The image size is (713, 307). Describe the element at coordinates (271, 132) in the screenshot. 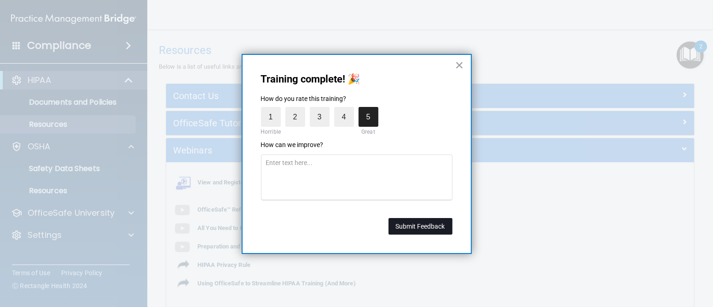

I see `div: Horrible` at that location.